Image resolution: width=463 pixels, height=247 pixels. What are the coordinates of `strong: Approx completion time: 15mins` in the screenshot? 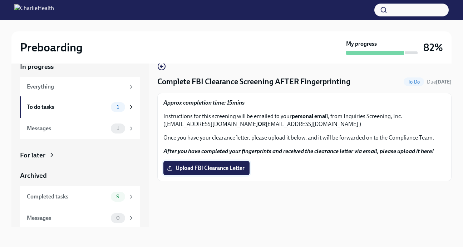 It's located at (204, 103).